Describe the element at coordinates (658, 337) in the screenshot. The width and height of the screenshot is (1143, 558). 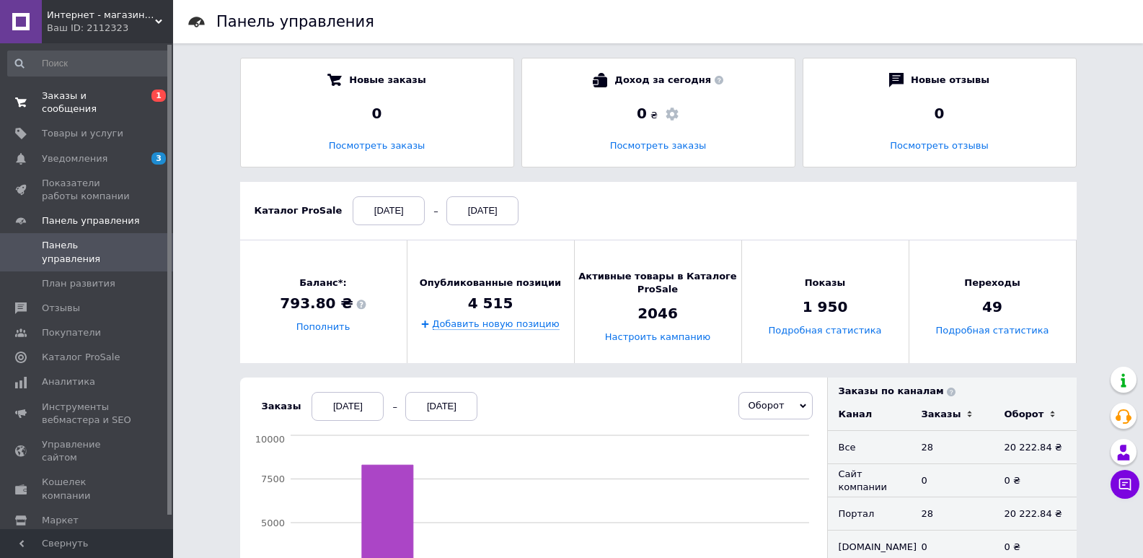
I see `a: Настроить кампанию` at that location.